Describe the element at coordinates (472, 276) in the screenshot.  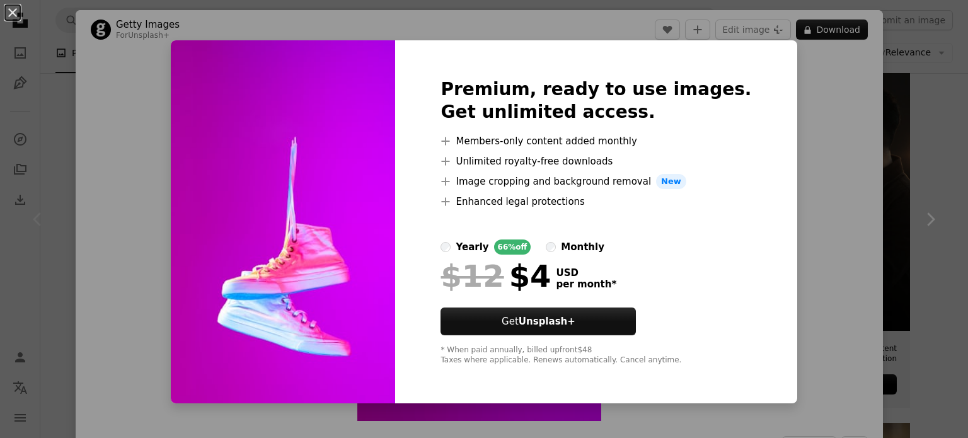
I see `span: $12` at that location.